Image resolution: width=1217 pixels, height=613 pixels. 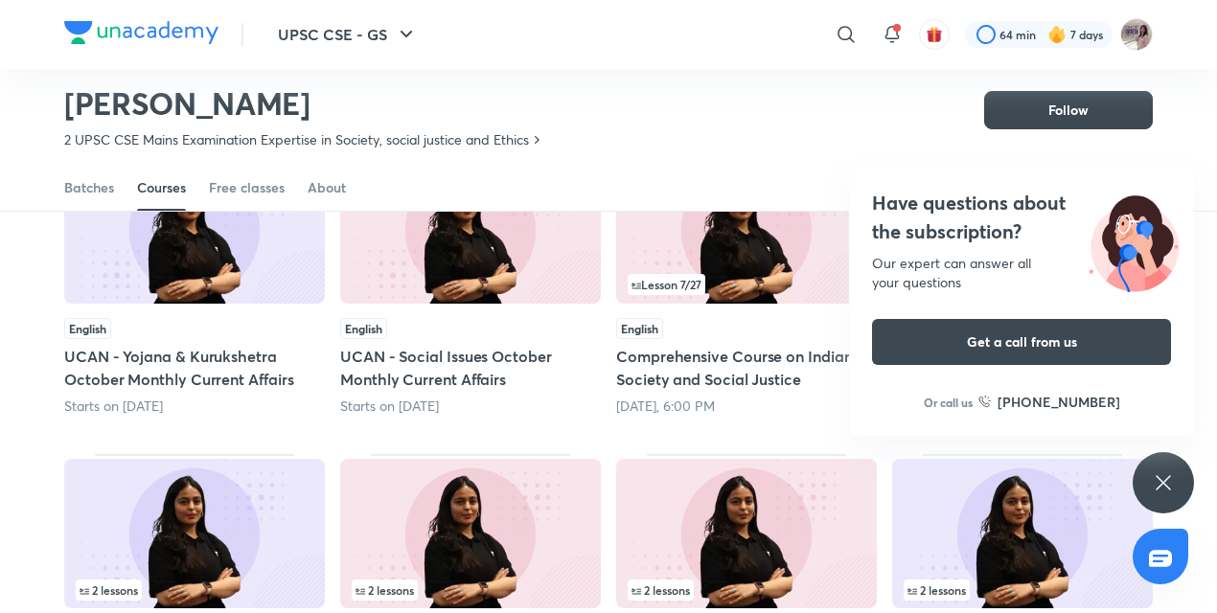 I want to click on img: streak, so click(x=1057, y=35).